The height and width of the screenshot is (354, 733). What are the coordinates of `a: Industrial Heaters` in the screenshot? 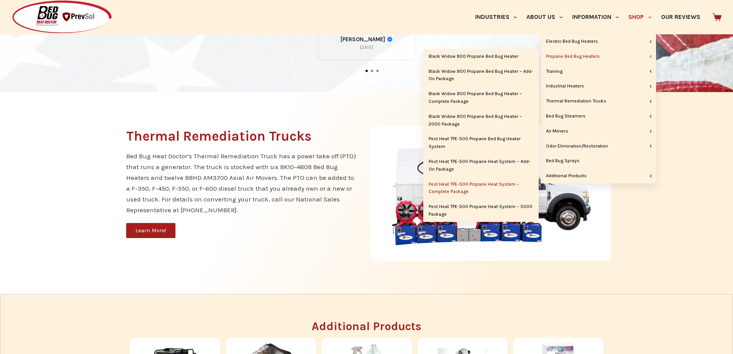 It's located at (598, 86).